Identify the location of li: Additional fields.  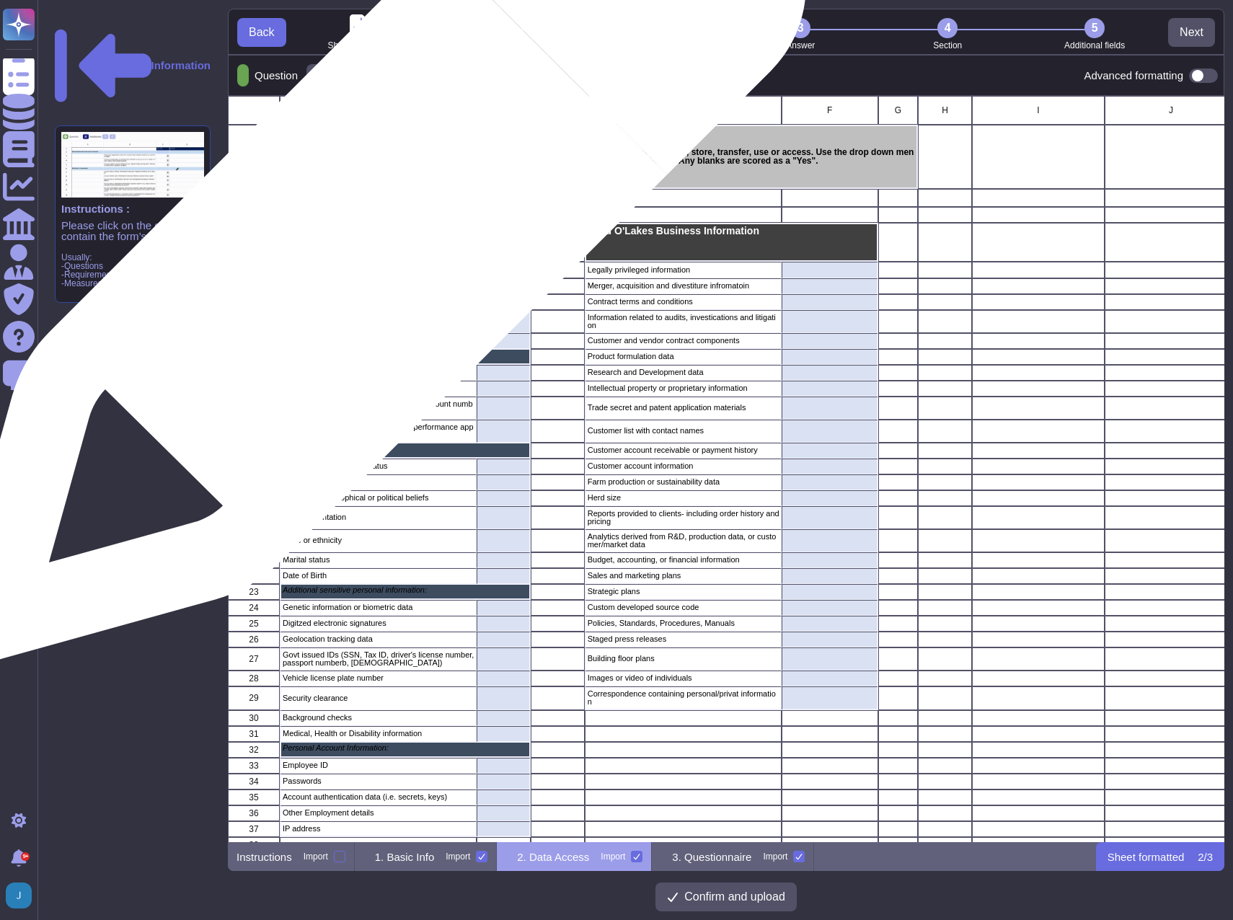
(1095, 34).